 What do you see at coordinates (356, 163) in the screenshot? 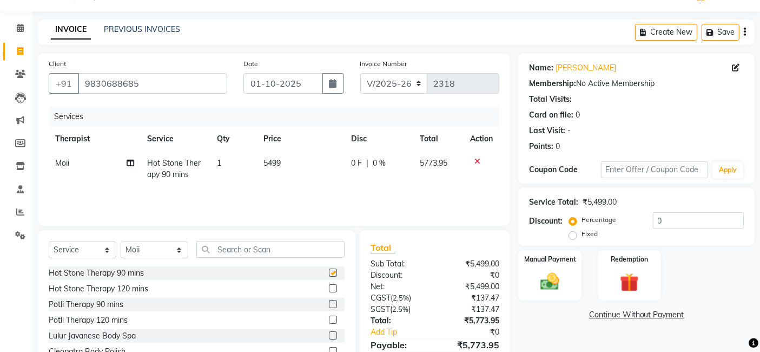
I see `span: 0 F` at bounding box center [356, 163].